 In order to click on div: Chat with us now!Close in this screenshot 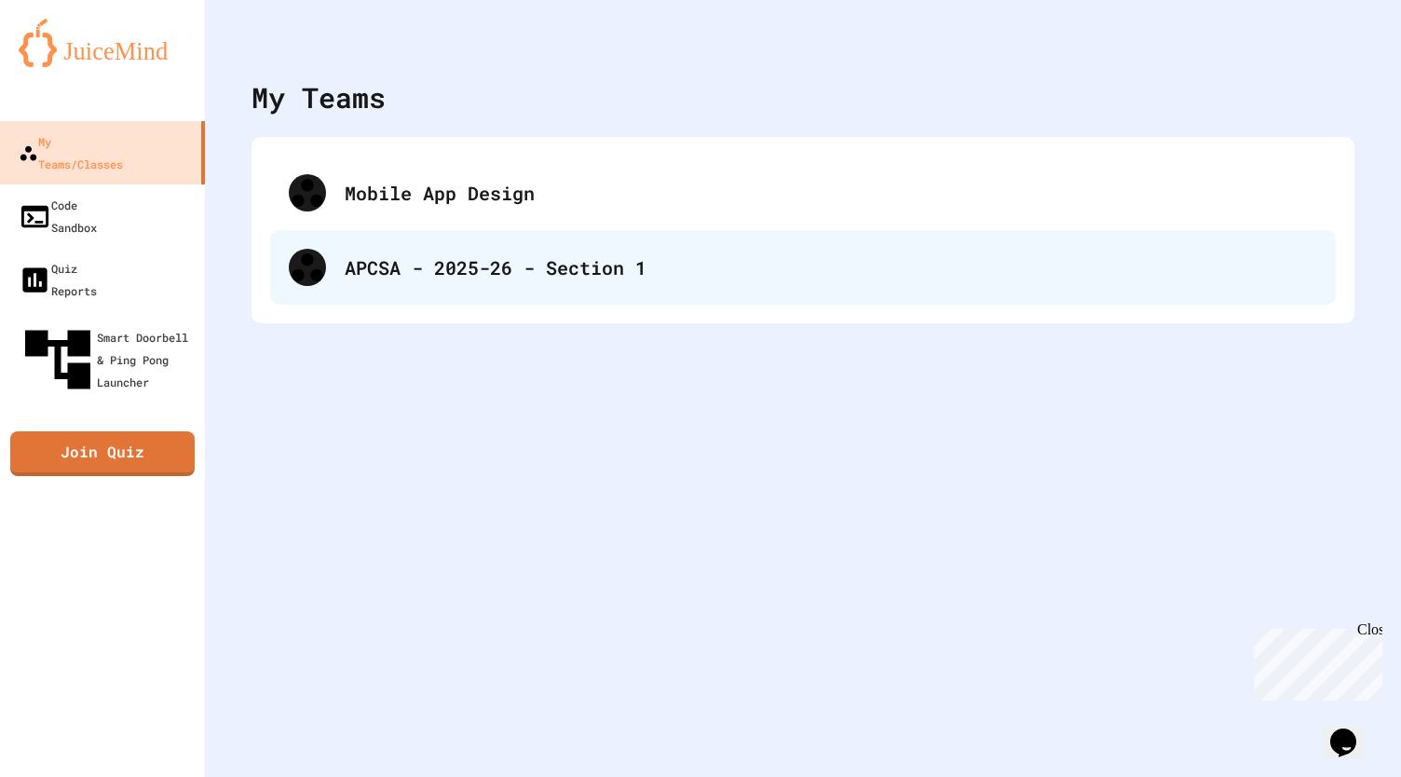, I will do `click(68, 62)`.